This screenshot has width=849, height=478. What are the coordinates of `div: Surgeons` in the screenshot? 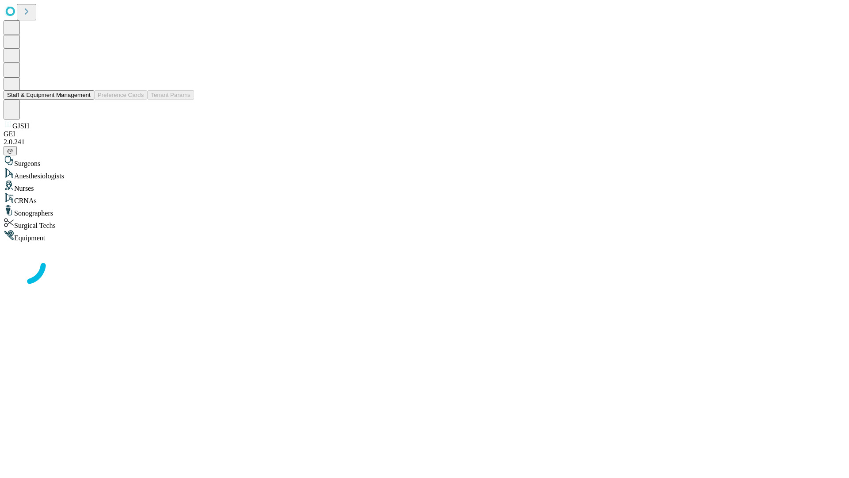 It's located at (425, 161).